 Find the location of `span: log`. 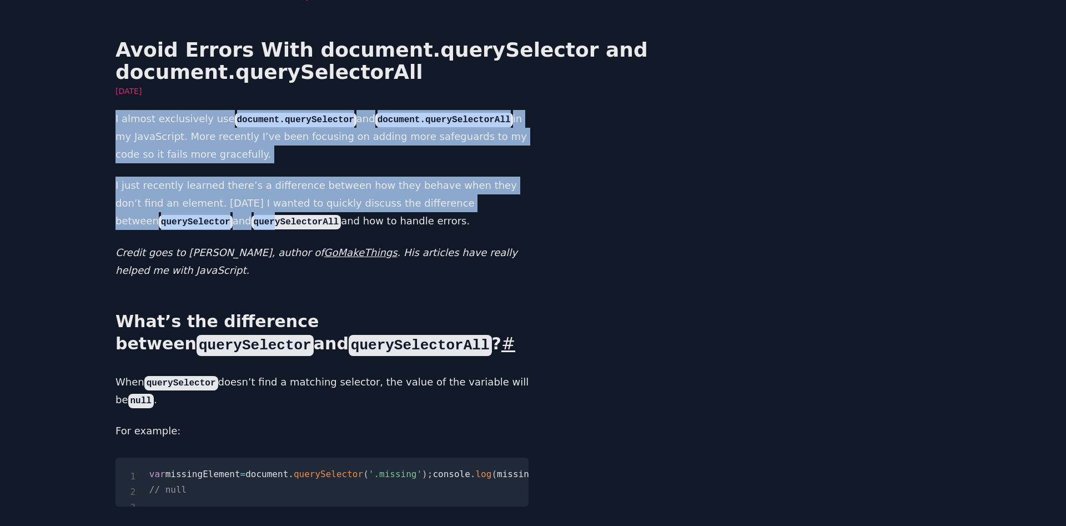

span: log is located at coordinates (483, 474).